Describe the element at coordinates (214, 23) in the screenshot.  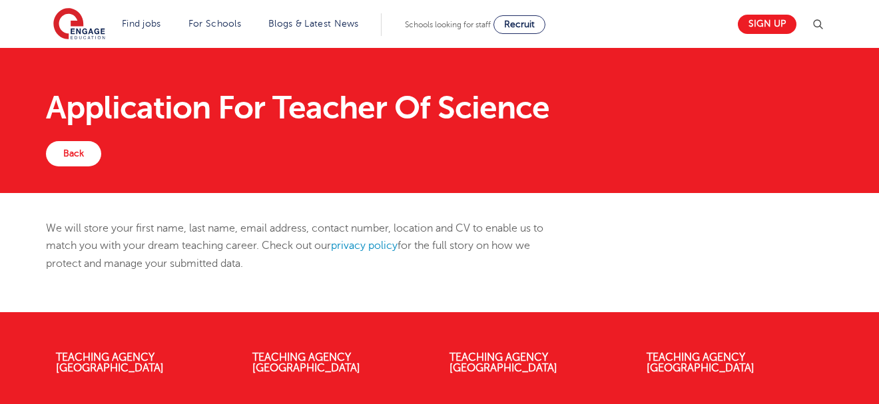
I see `a: For Schools` at that location.